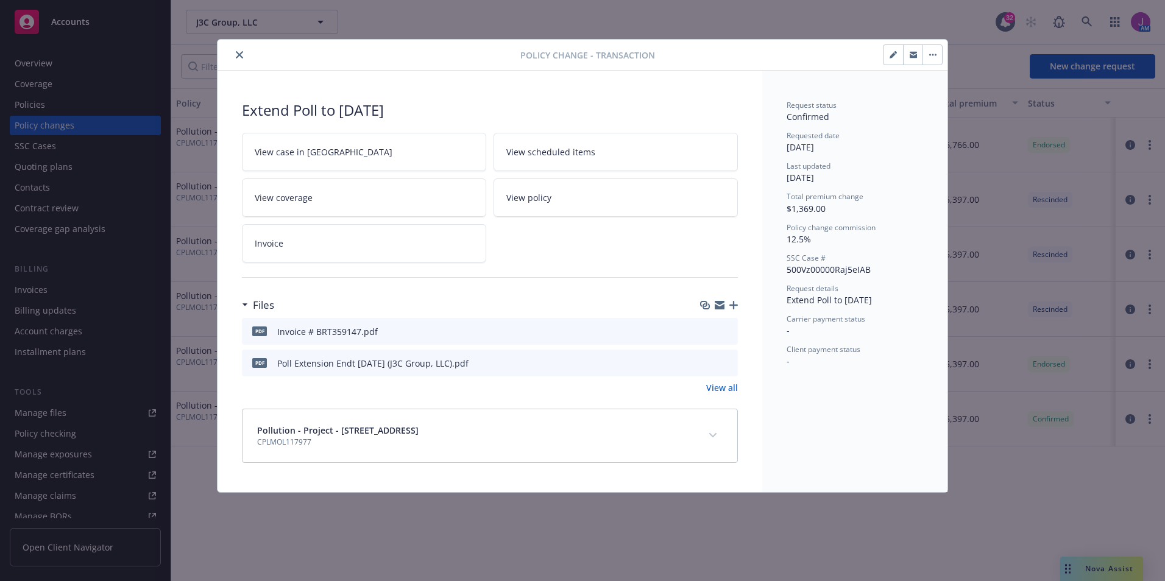 The width and height of the screenshot is (1165, 581). Describe the element at coordinates (828, 269) in the screenshot. I see `span: 500Vz00000Raj5eIAB` at that location.